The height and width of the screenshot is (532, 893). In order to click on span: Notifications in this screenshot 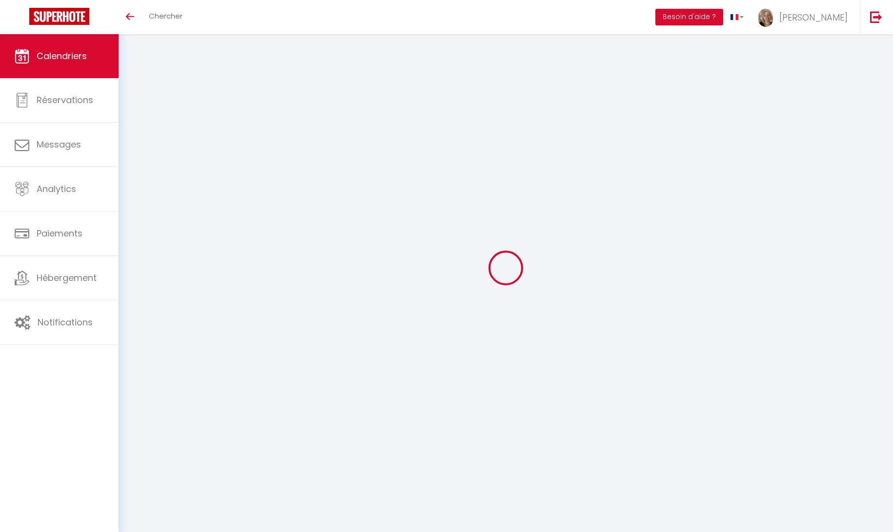, I will do `click(65, 322)`.